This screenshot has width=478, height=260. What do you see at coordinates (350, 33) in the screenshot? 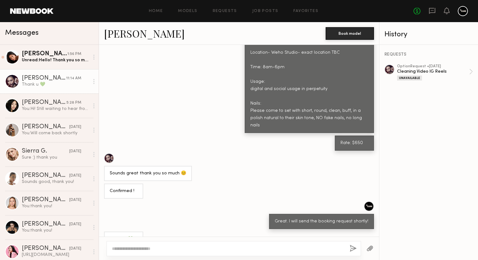
I see `a: Book model` at bounding box center [350, 33].